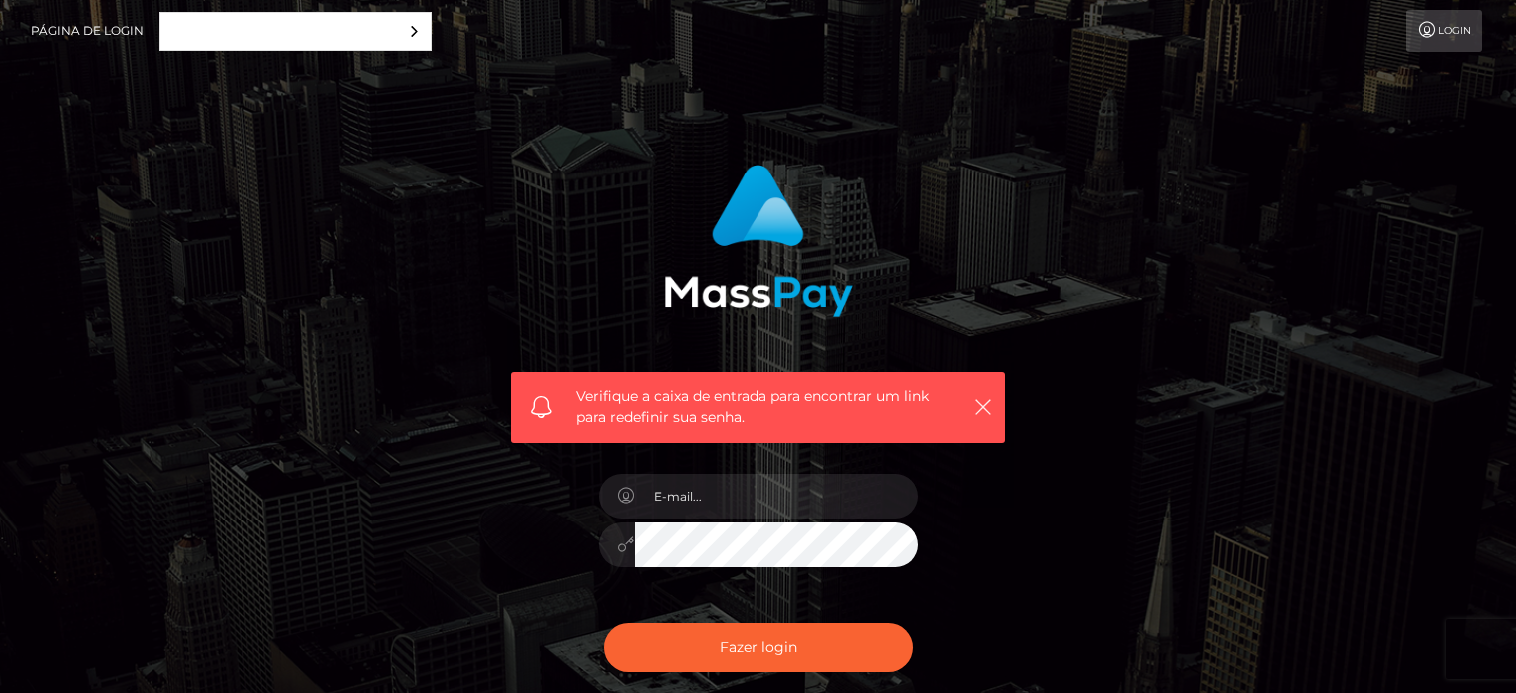 Image resolution: width=1516 pixels, height=693 pixels. I want to click on input: E-mail..., so click(776, 495).